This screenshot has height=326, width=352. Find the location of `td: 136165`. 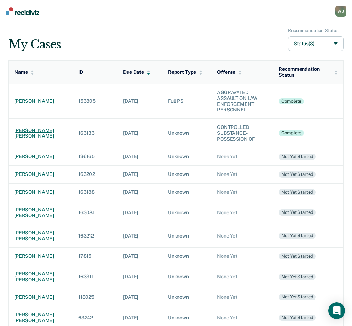

td: 136165 is located at coordinates (95, 156).